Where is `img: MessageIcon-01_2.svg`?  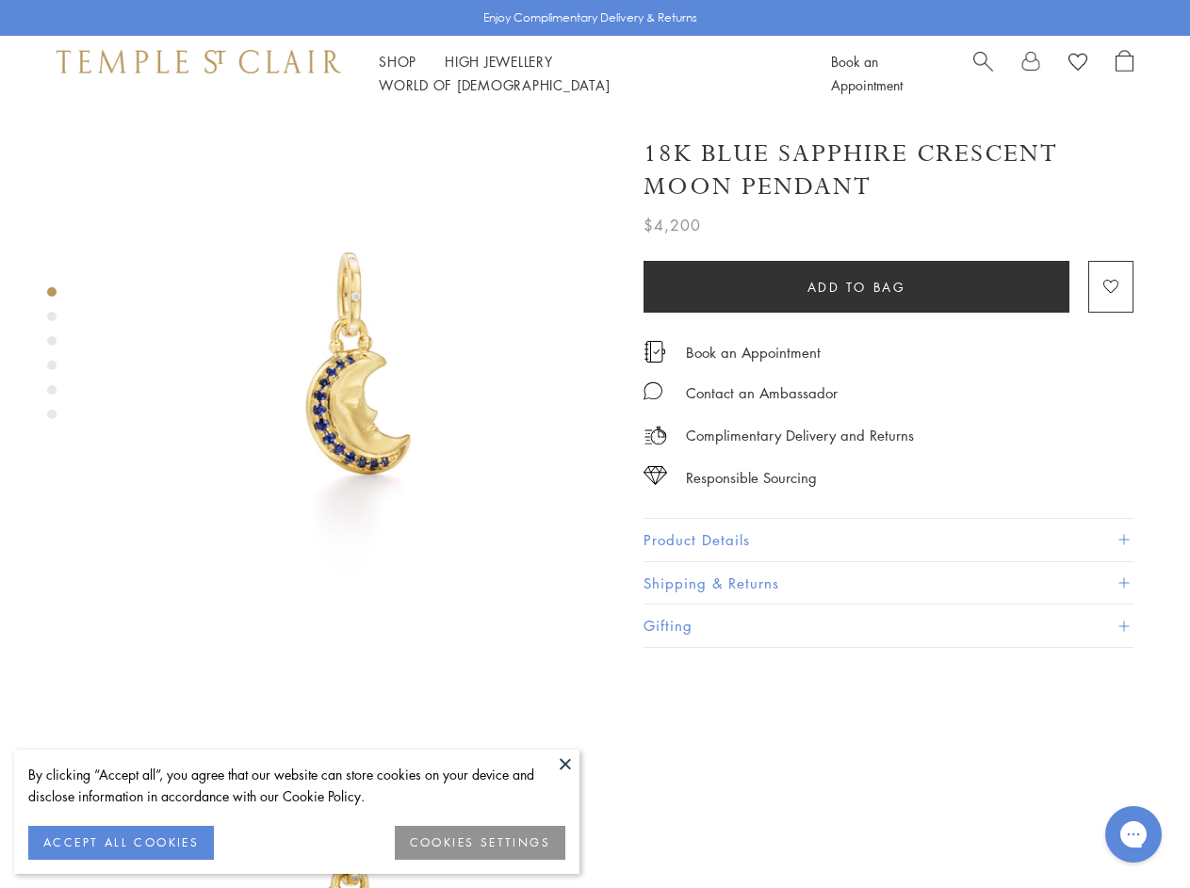 img: MessageIcon-01_2.svg is located at coordinates (653, 391).